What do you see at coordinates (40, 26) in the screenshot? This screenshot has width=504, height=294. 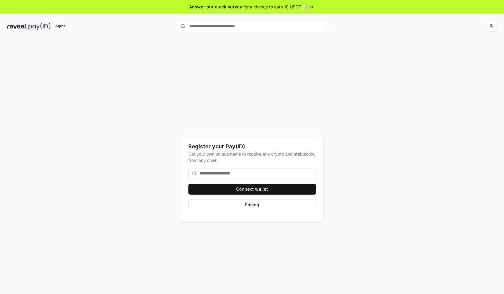 I see `img: pay_id` at bounding box center [40, 26].